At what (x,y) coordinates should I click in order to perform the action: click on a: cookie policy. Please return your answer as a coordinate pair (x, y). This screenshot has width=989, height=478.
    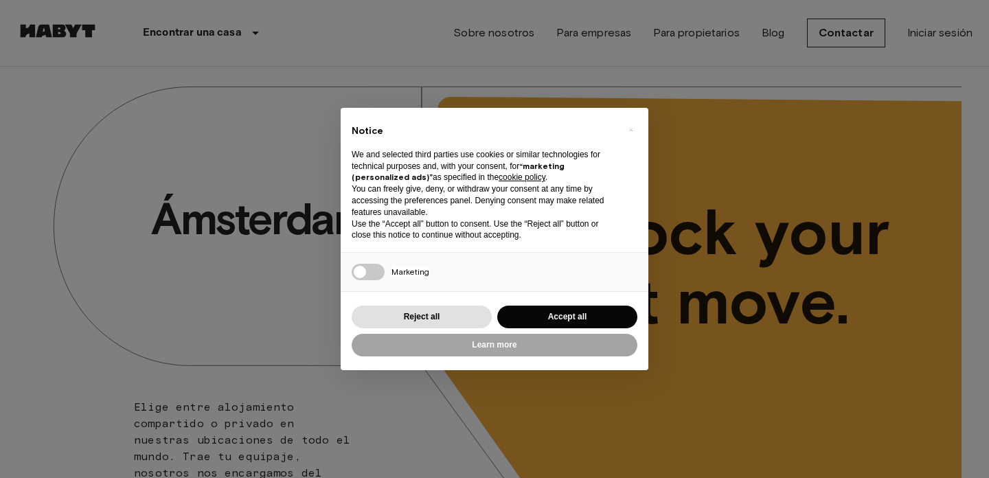
    Looking at the image, I should click on (522, 177).